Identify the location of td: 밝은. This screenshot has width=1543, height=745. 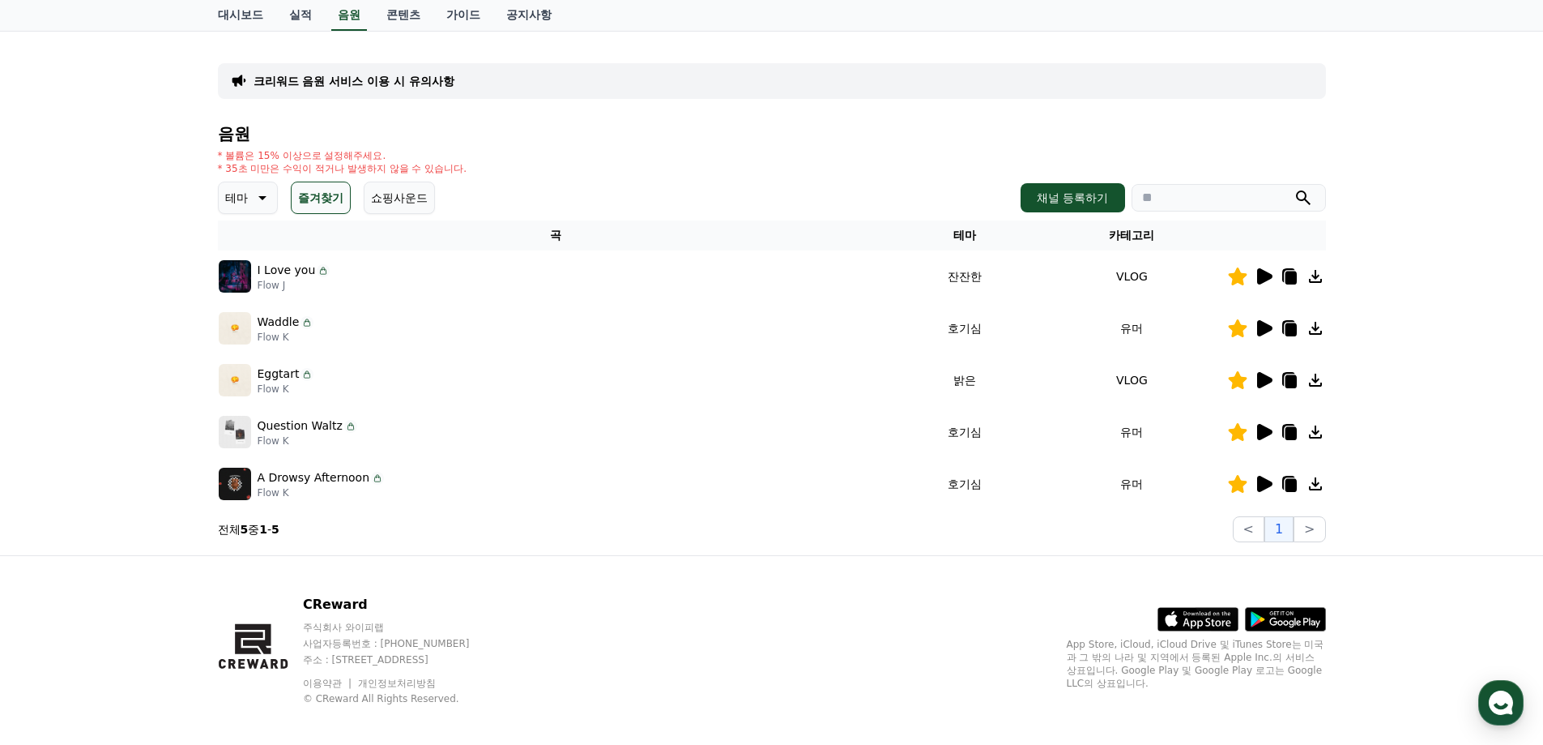
(966, 380).